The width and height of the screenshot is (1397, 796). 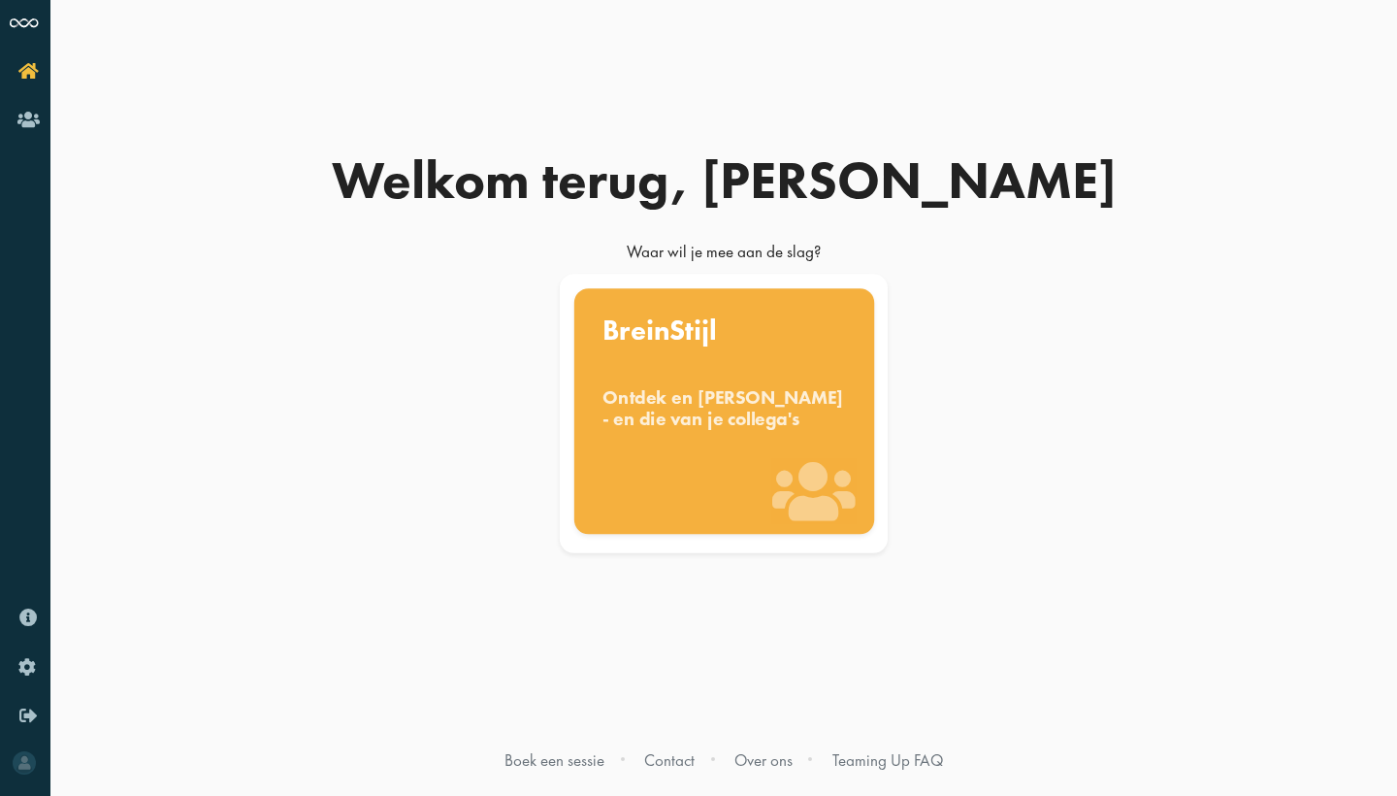 What do you see at coordinates (669, 760) in the screenshot?
I see `a: Contact` at bounding box center [669, 760].